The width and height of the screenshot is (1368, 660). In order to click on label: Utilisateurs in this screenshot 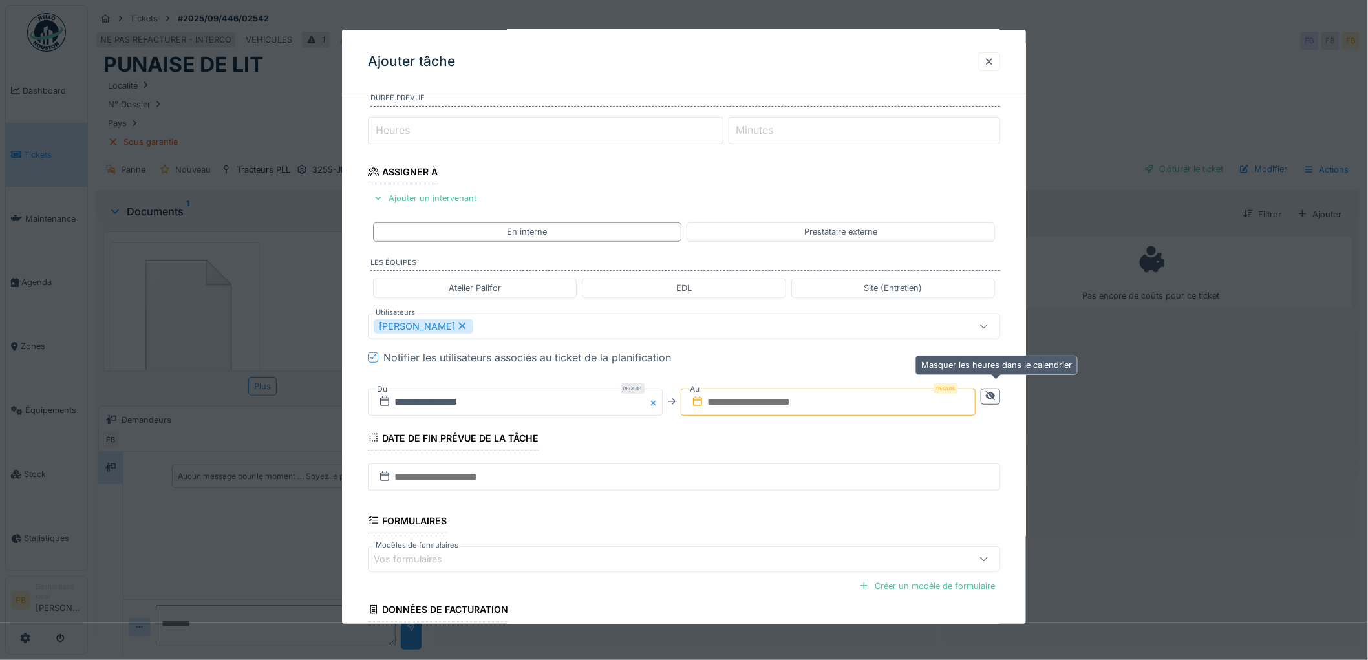, I will do `click(395, 312)`.